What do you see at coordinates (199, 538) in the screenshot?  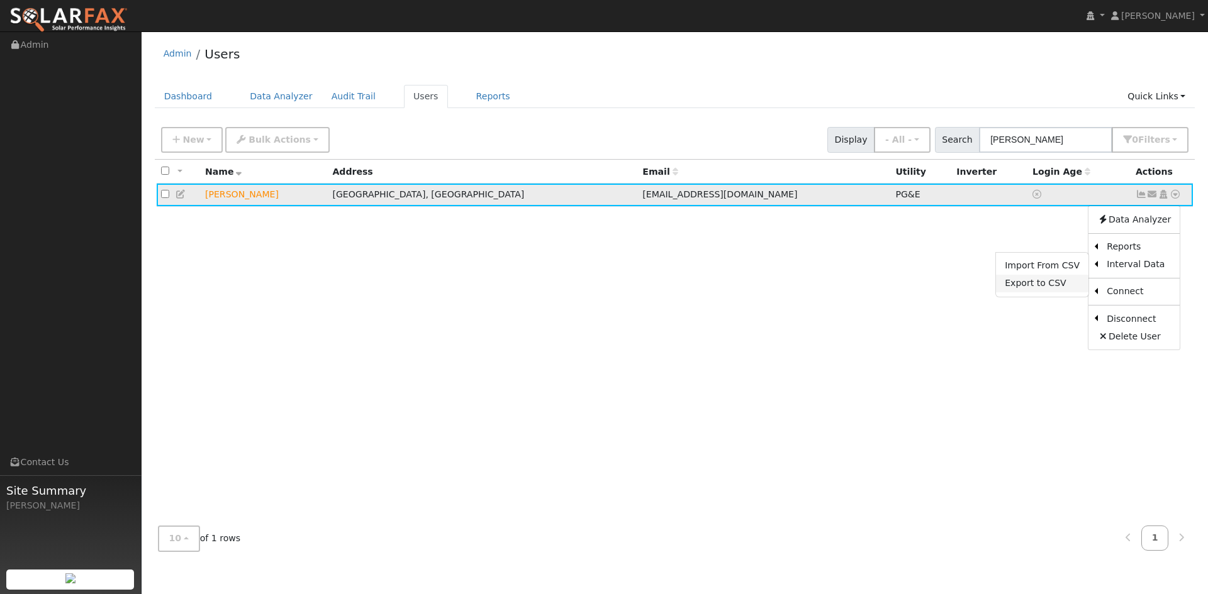 I see `span: of 1 rows` at bounding box center [199, 538].